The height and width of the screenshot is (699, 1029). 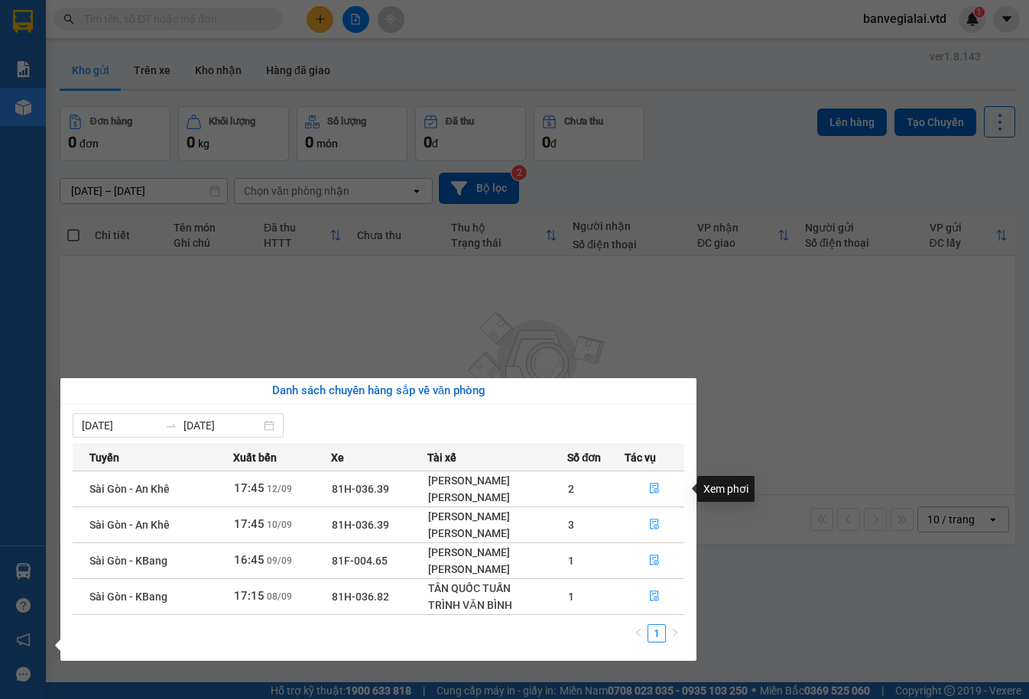 What do you see at coordinates (657, 634) in the screenshot?
I see `li: 1` at bounding box center [657, 634].